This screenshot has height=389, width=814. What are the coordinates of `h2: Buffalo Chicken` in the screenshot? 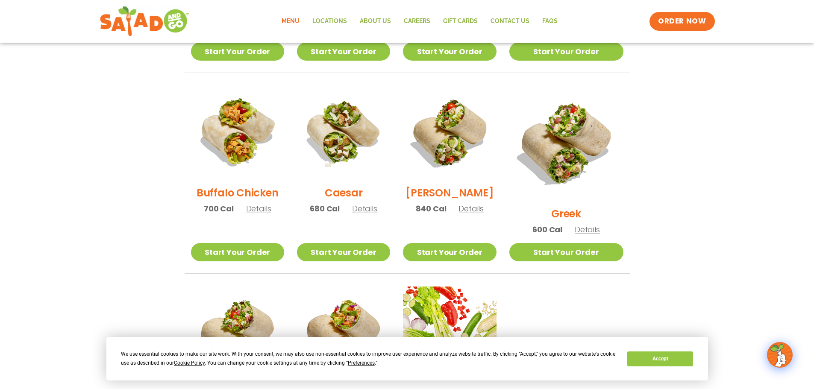 It's located at (237, 193).